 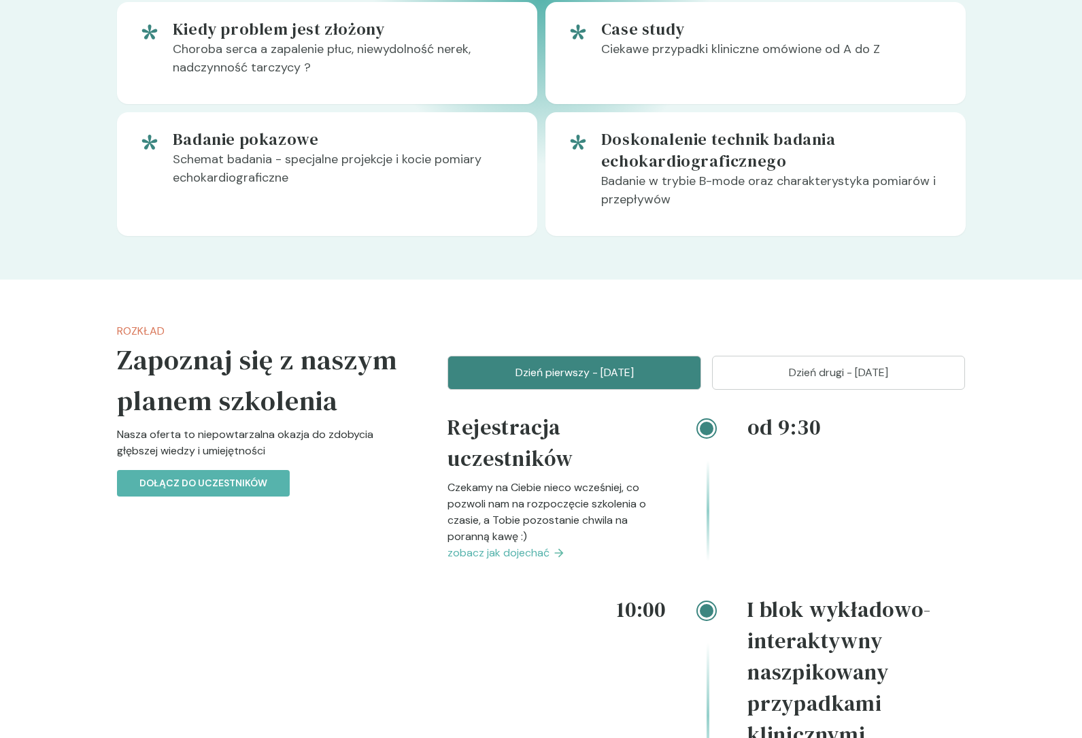 What do you see at coordinates (772, 196) in the screenshot?
I see `p: Badanie w trybie B-mode oraz charakterystyka pomiarów i przepływów` at bounding box center [772, 196].